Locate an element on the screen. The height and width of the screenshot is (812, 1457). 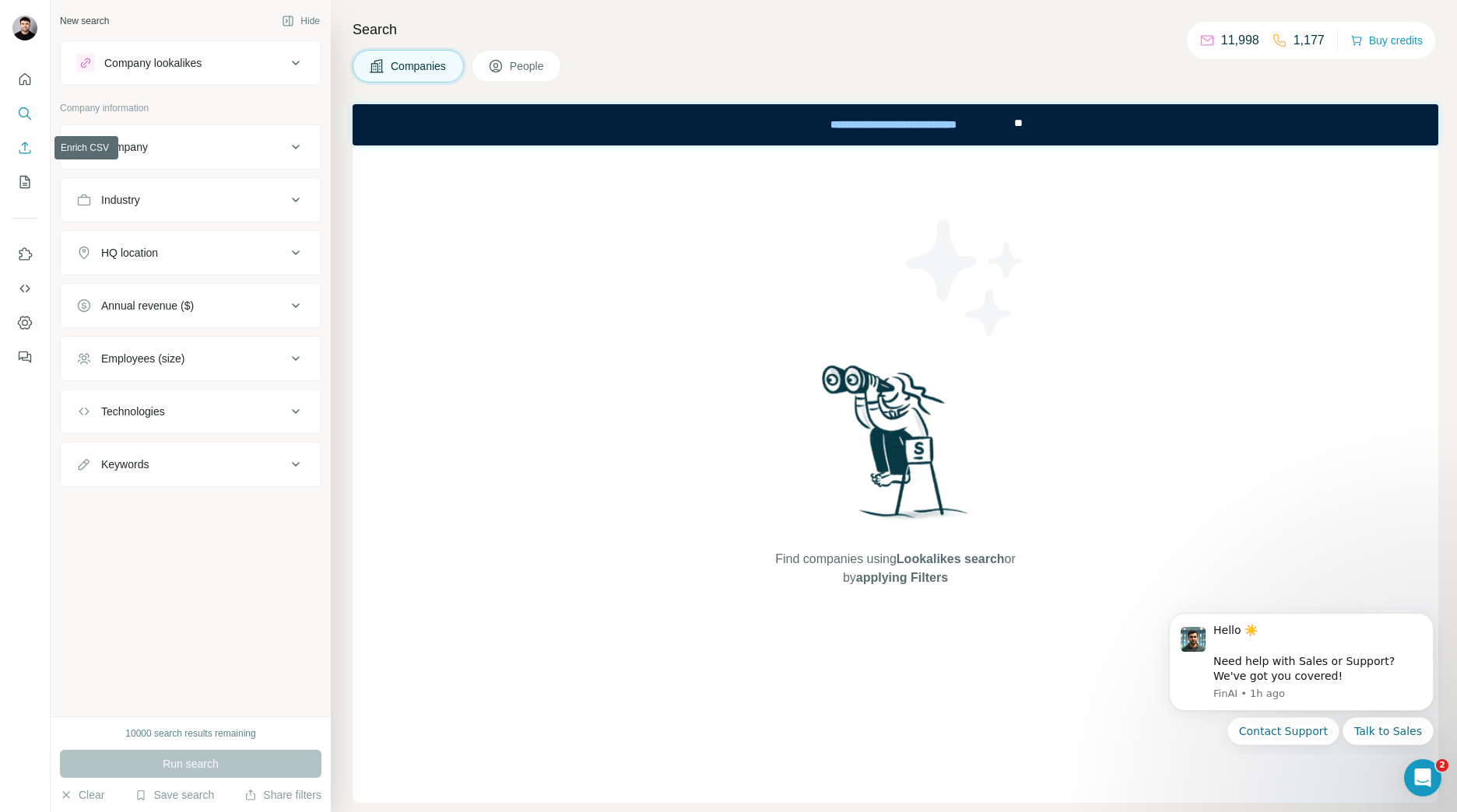
div: Employees (size) is located at coordinates (142, 359).